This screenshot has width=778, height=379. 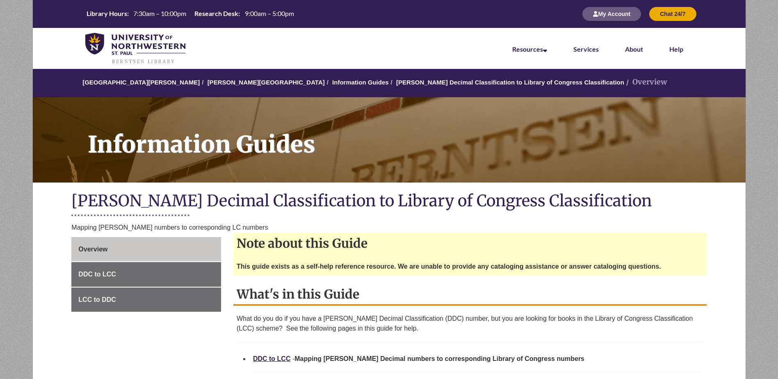 What do you see at coordinates (586, 49) in the screenshot?
I see `a: Services` at bounding box center [586, 49].